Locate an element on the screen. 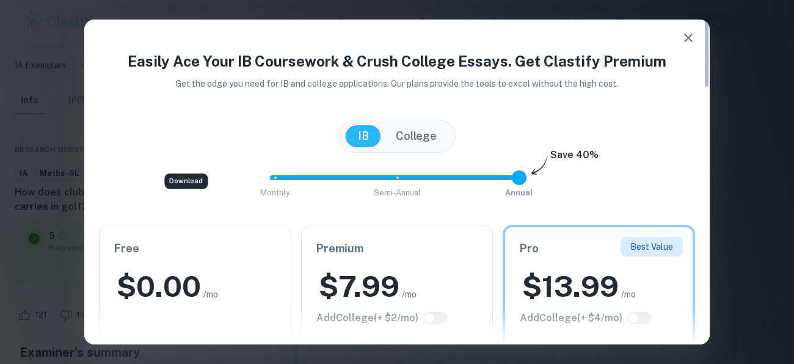  span: Semi-Annual is located at coordinates (397, 192).